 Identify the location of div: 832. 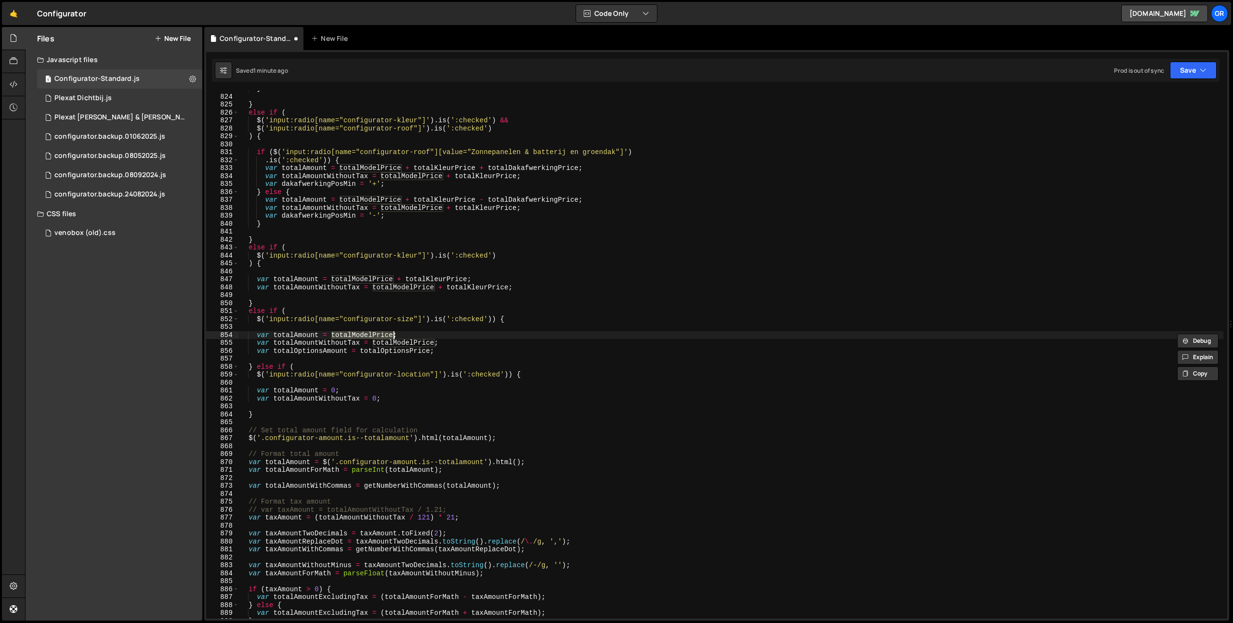
(222, 160).